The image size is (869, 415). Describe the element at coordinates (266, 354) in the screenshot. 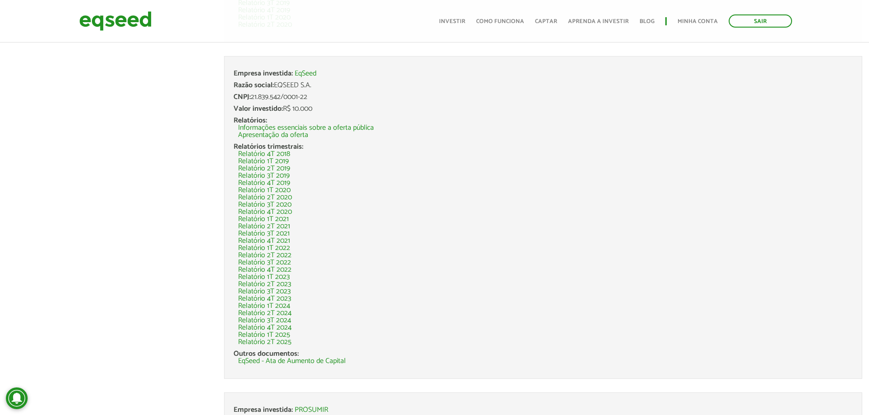

I see `span: Outros documentos:` at that location.